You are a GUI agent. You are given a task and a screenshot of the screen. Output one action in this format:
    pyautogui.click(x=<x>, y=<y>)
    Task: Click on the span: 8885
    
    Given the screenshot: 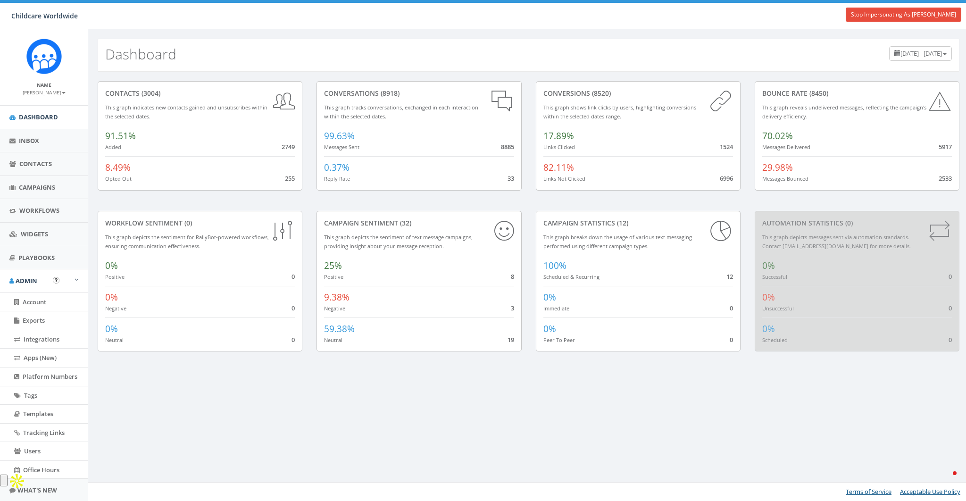 What is the action you would take?
    pyautogui.click(x=507, y=147)
    